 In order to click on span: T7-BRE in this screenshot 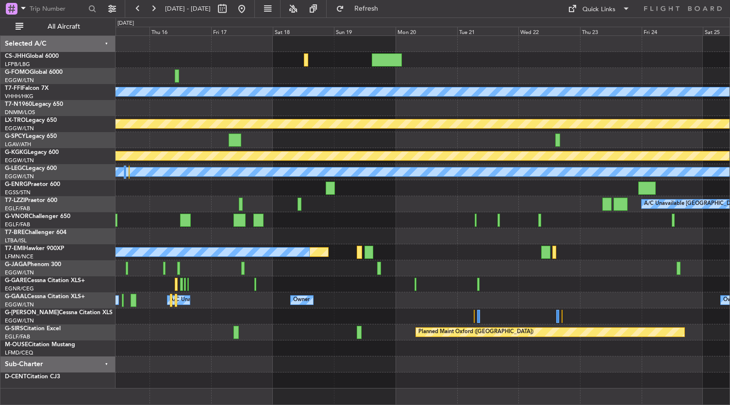, I will do `click(15, 232)`.